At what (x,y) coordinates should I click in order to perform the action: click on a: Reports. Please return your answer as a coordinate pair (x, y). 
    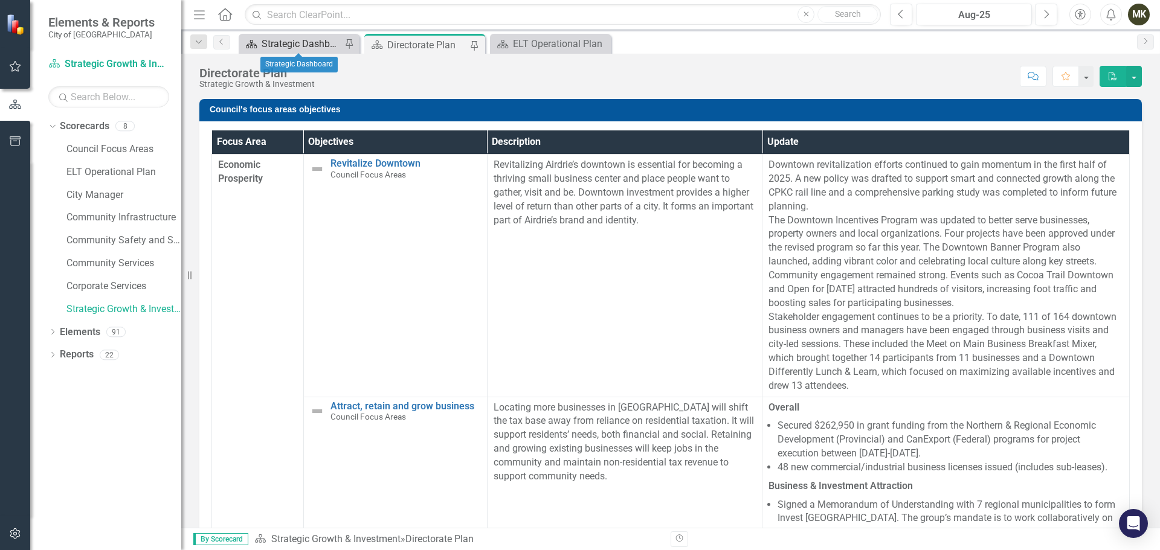
    Looking at the image, I should click on (77, 355).